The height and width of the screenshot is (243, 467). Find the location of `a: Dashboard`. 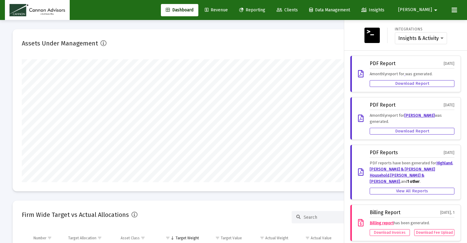

a: Dashboard is located at coordinates (180, 10).